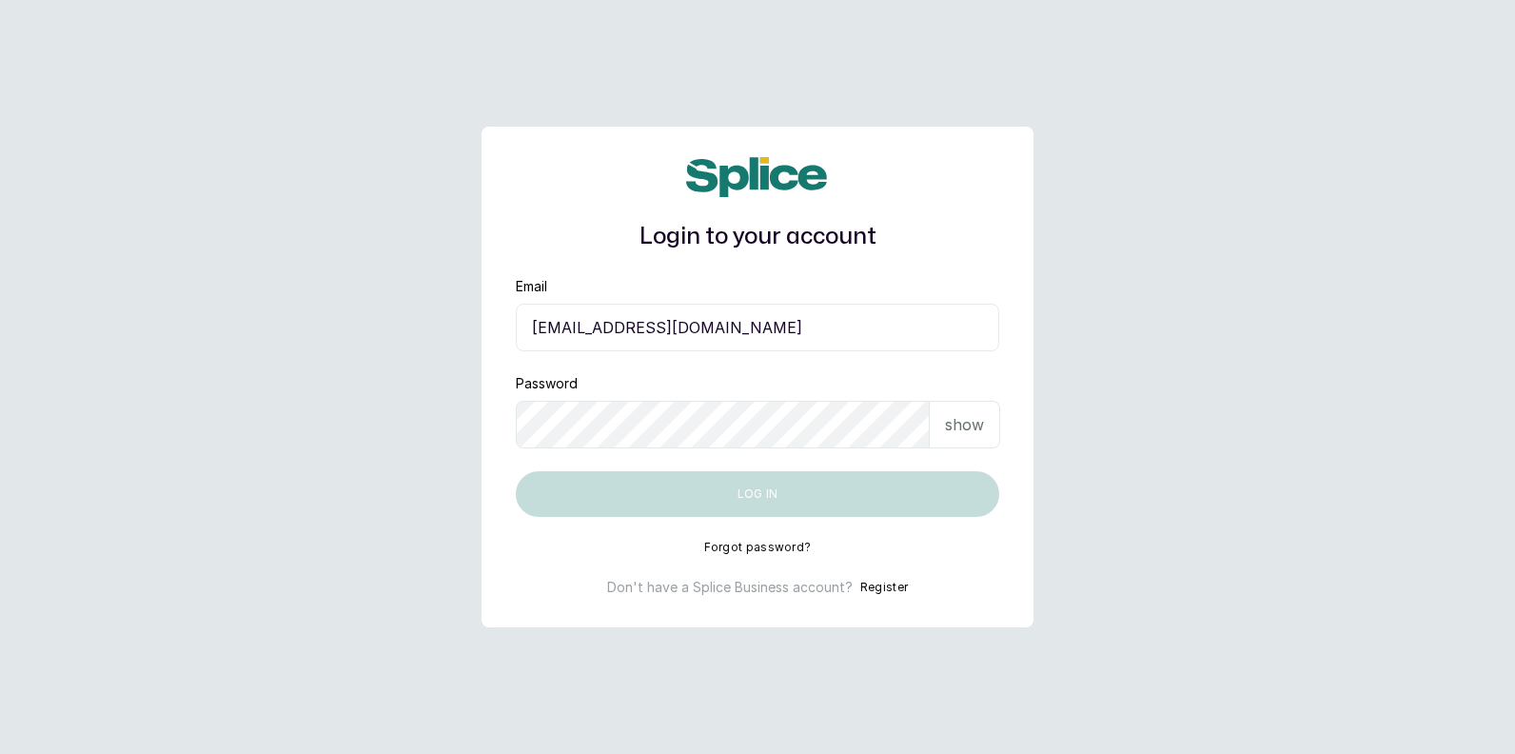 This screenshot has height=754, width=1515. I want to click on label: Password, so click(546, 383).